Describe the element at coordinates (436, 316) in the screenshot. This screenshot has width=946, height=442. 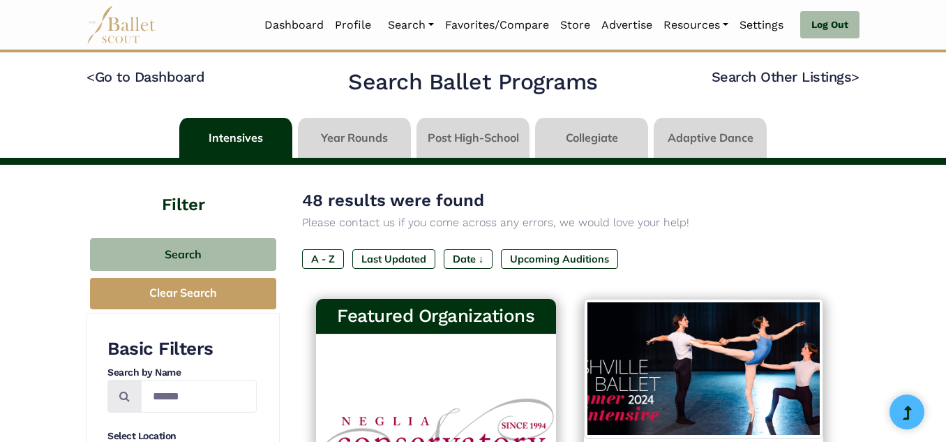
I see `h3: Featured Organizations` at that location.